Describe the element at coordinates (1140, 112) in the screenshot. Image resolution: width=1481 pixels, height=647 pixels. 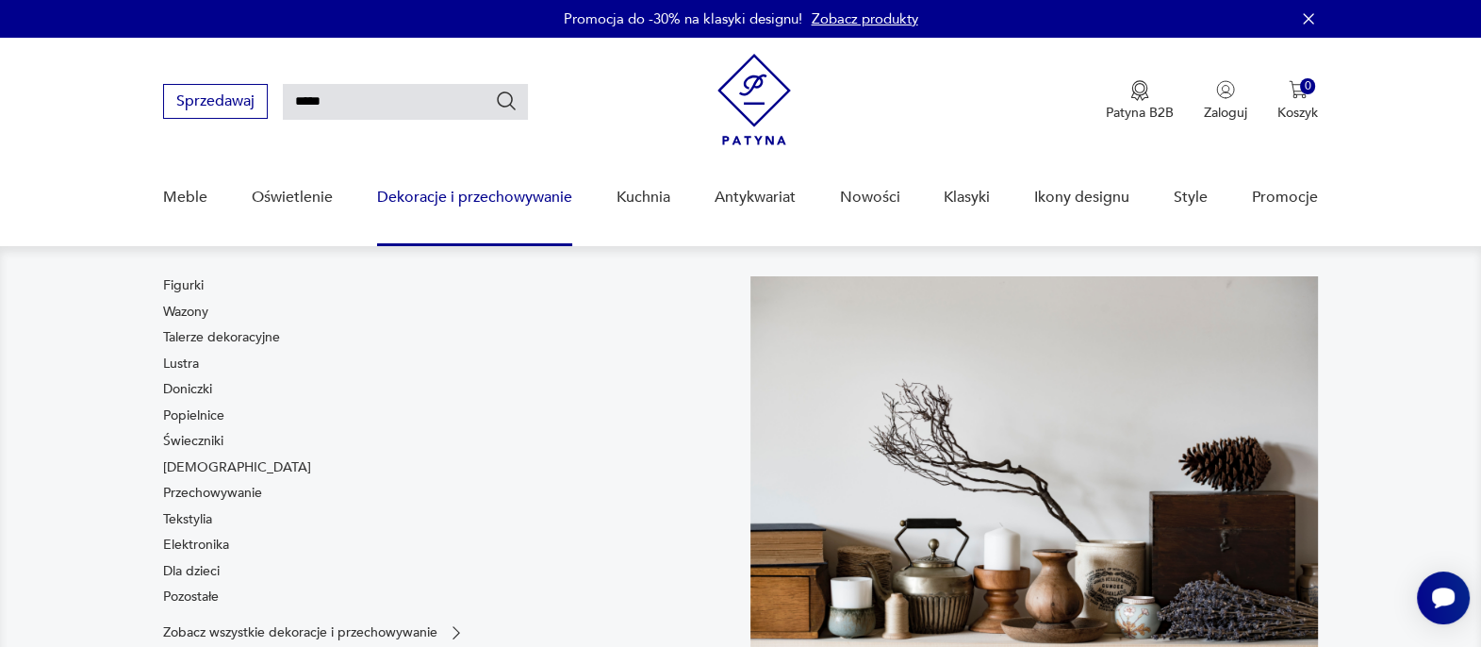
I see `p: Patyna B2B` at that location.